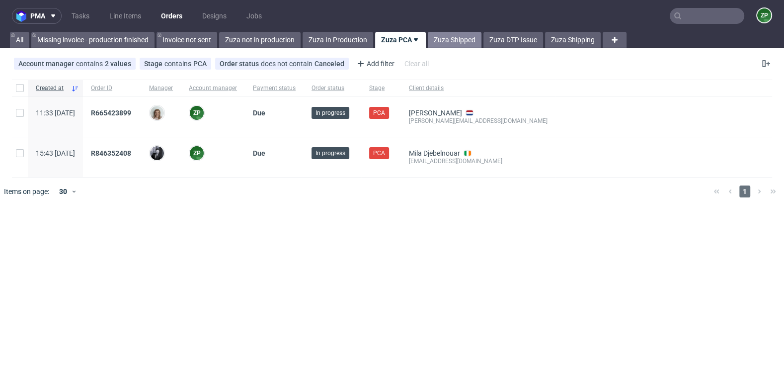 The height and width of the screenshot is (378, 784). Describe the element at coordinates (161, 88) in the screenshot. I see `span: Manager` at that location.